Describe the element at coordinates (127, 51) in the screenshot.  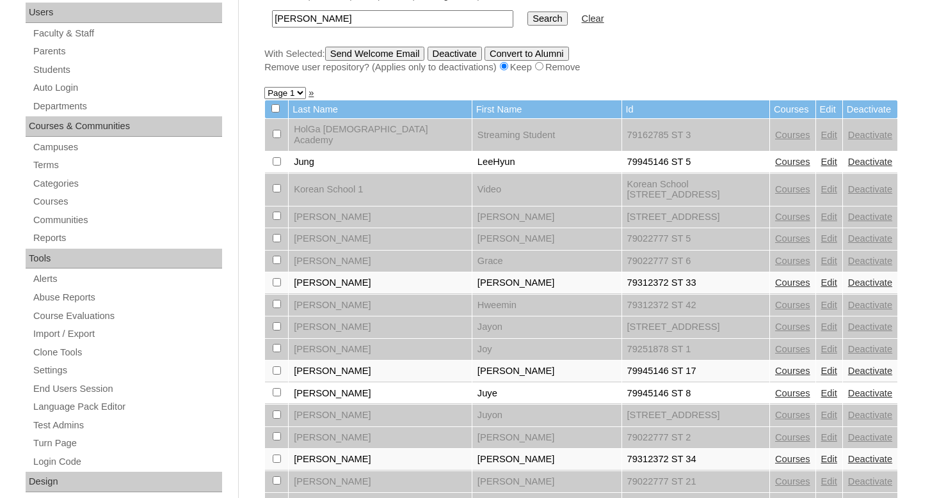
I see `a: Parents` at that location.